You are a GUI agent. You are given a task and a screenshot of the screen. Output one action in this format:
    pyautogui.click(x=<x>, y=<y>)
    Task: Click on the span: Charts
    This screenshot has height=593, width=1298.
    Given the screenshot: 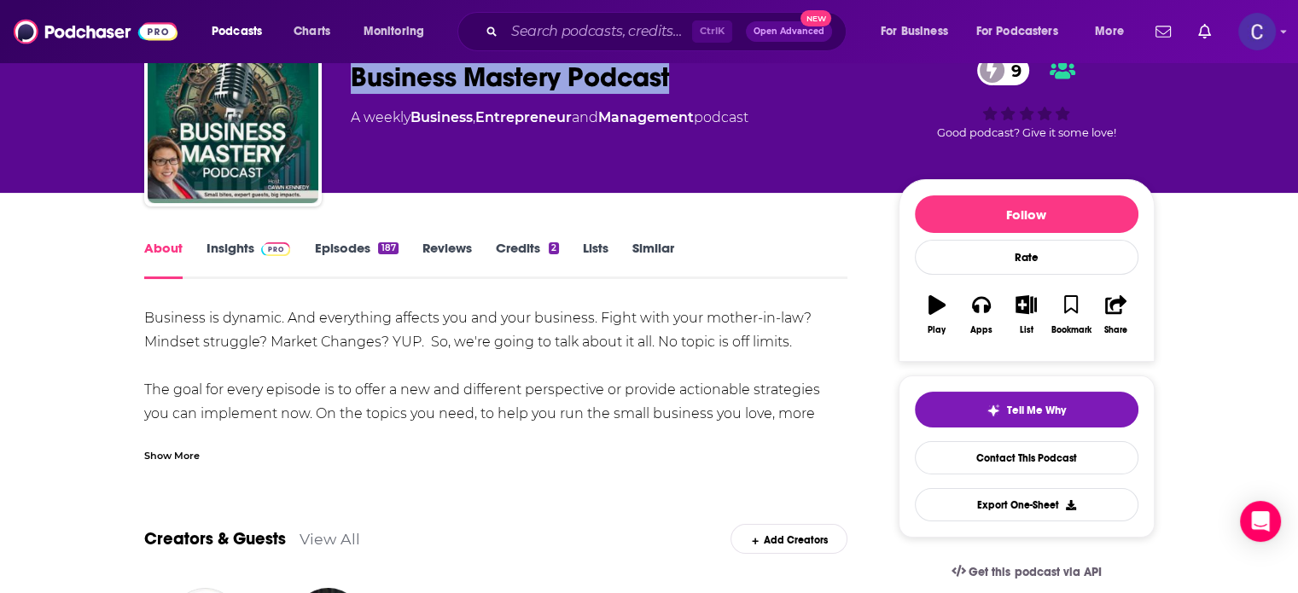 What is the action you would take?
    pyautogui.click(x=312, y=32)
    